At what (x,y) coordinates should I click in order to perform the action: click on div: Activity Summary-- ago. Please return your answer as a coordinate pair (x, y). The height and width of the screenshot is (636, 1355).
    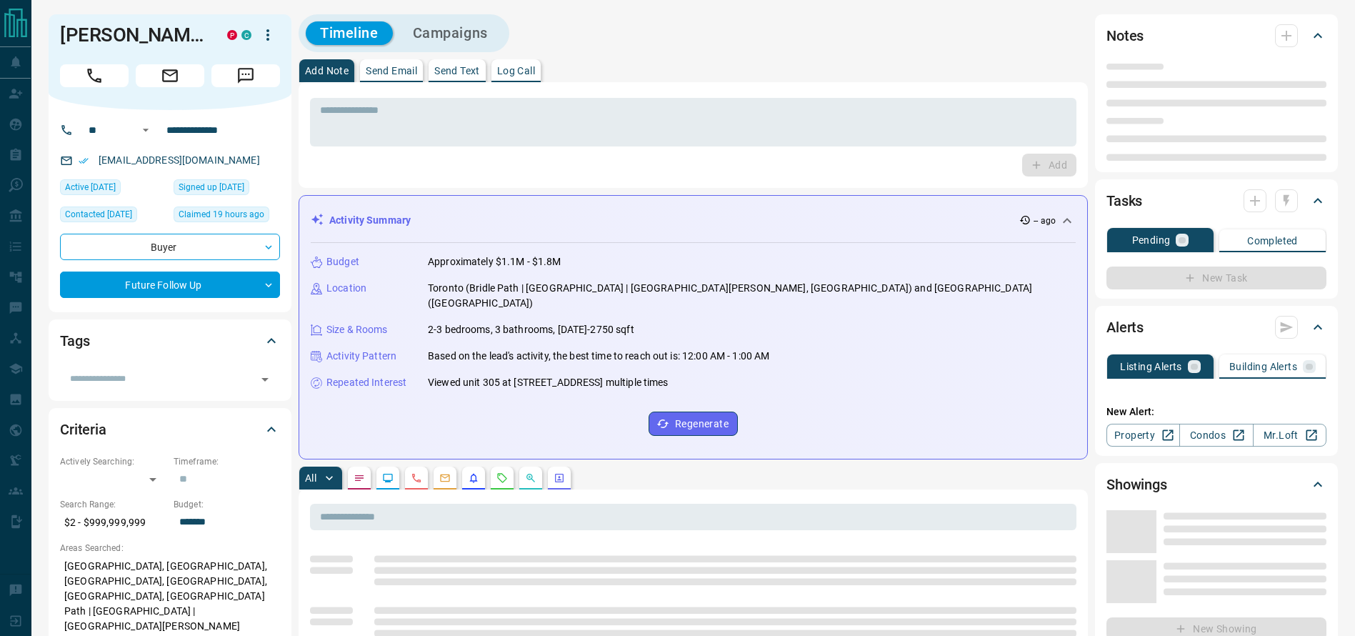
    Looking at the image, I should click on (693, 220).